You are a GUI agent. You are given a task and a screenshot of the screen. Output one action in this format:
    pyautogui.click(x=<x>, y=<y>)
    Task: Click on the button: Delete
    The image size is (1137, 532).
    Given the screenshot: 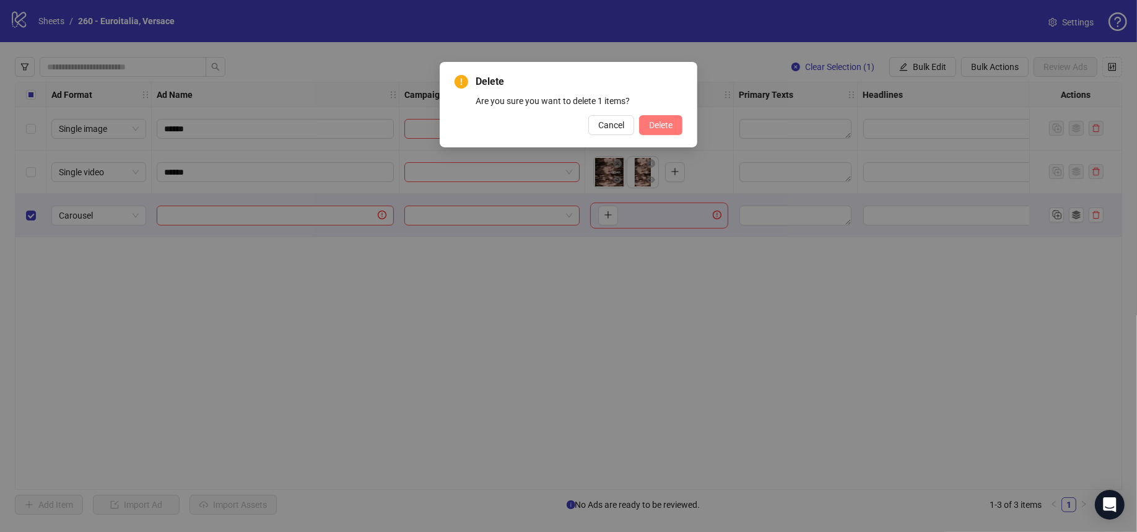 What is the action you would take?
    pyautogui.click(x=661, y=125)
    